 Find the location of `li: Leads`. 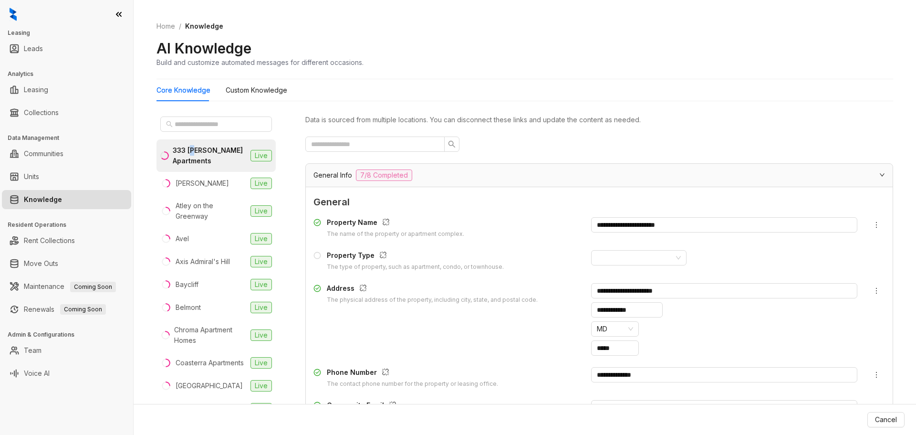

li: Leads is located at coordinates (66, 49).